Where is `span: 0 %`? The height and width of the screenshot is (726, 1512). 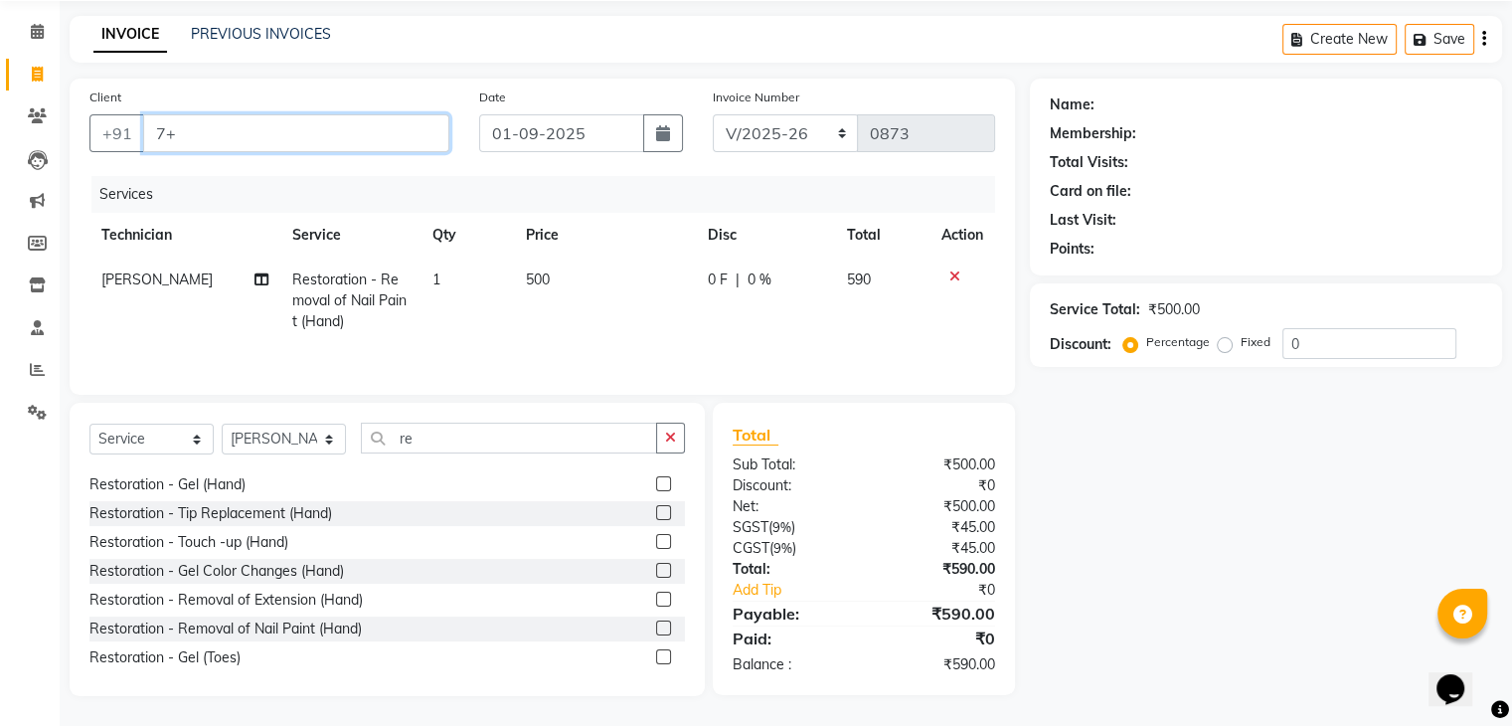
span: 0 % is located at coordinates (759, 279).